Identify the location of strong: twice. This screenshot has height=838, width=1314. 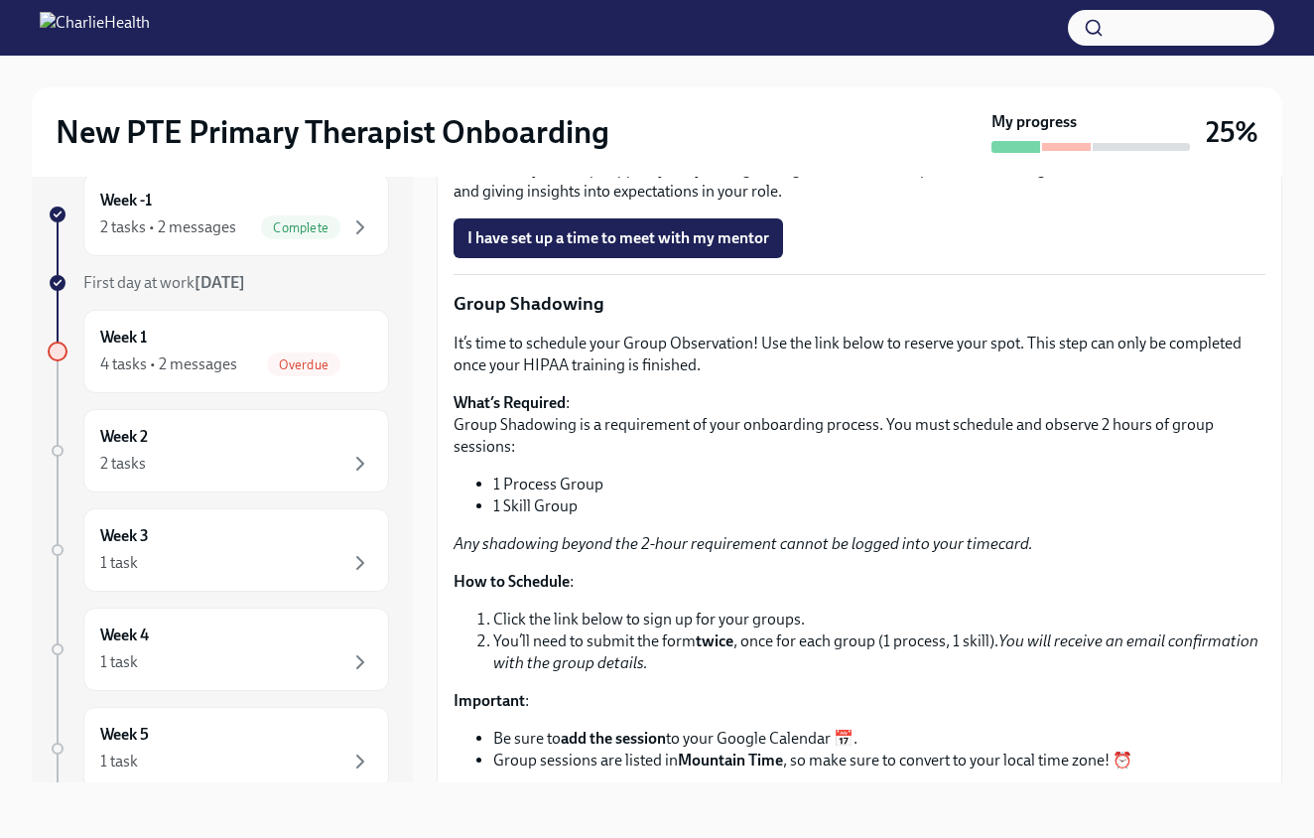
(715, 640).